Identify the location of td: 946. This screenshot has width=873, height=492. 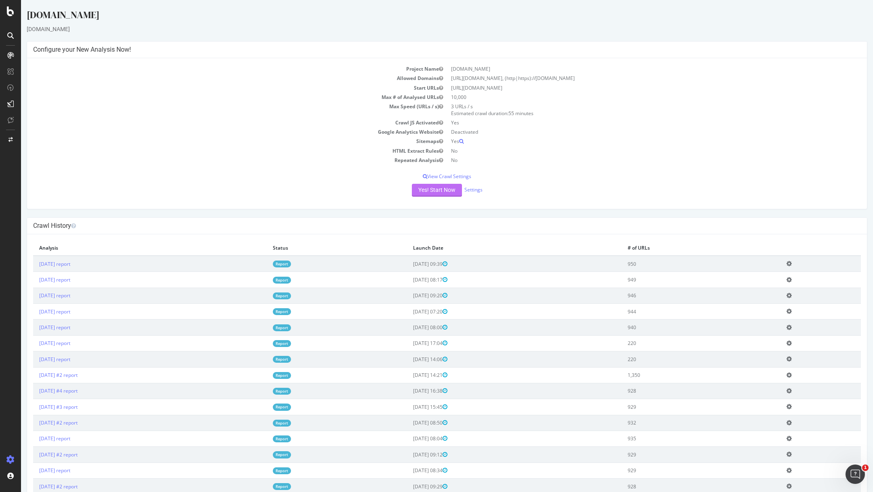
(680, 295).